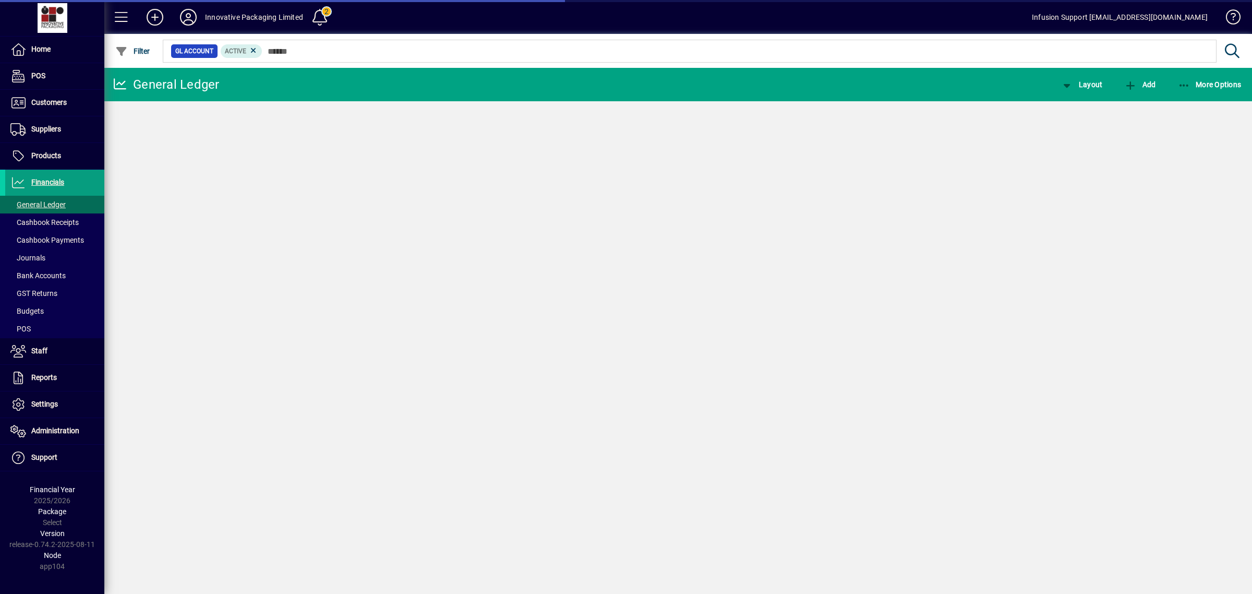 Image resolution: width=1252 pixels, height=594 pixels. What do you see at coordinates (55, 311) in the screenshot?
I see `a: Budgets` at bounding box center [55, 311].